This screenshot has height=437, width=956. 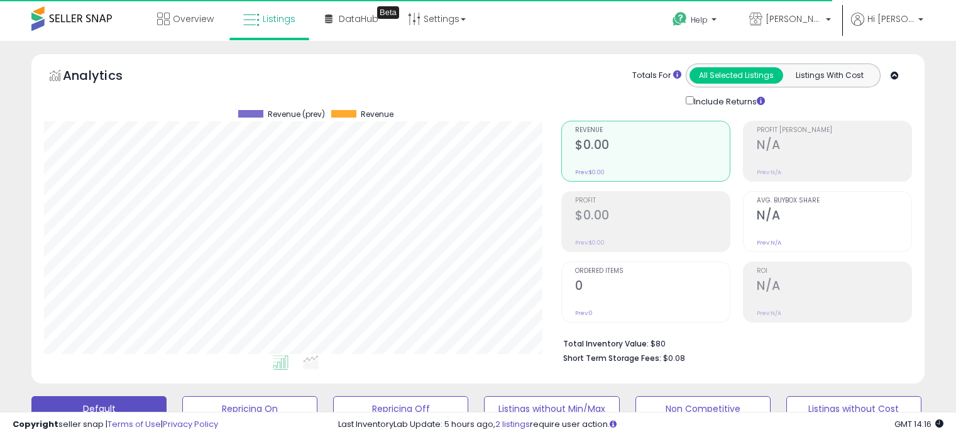 What do you see at coordinates (606, 343) in the screenshot?
I see `b: Total Inventory Value:` at bounding box center [606, 343].